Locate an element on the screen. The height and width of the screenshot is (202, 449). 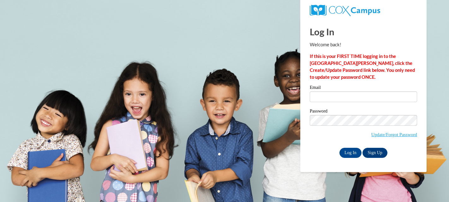
p: Welcome back! is located at coordinates (363, 45).